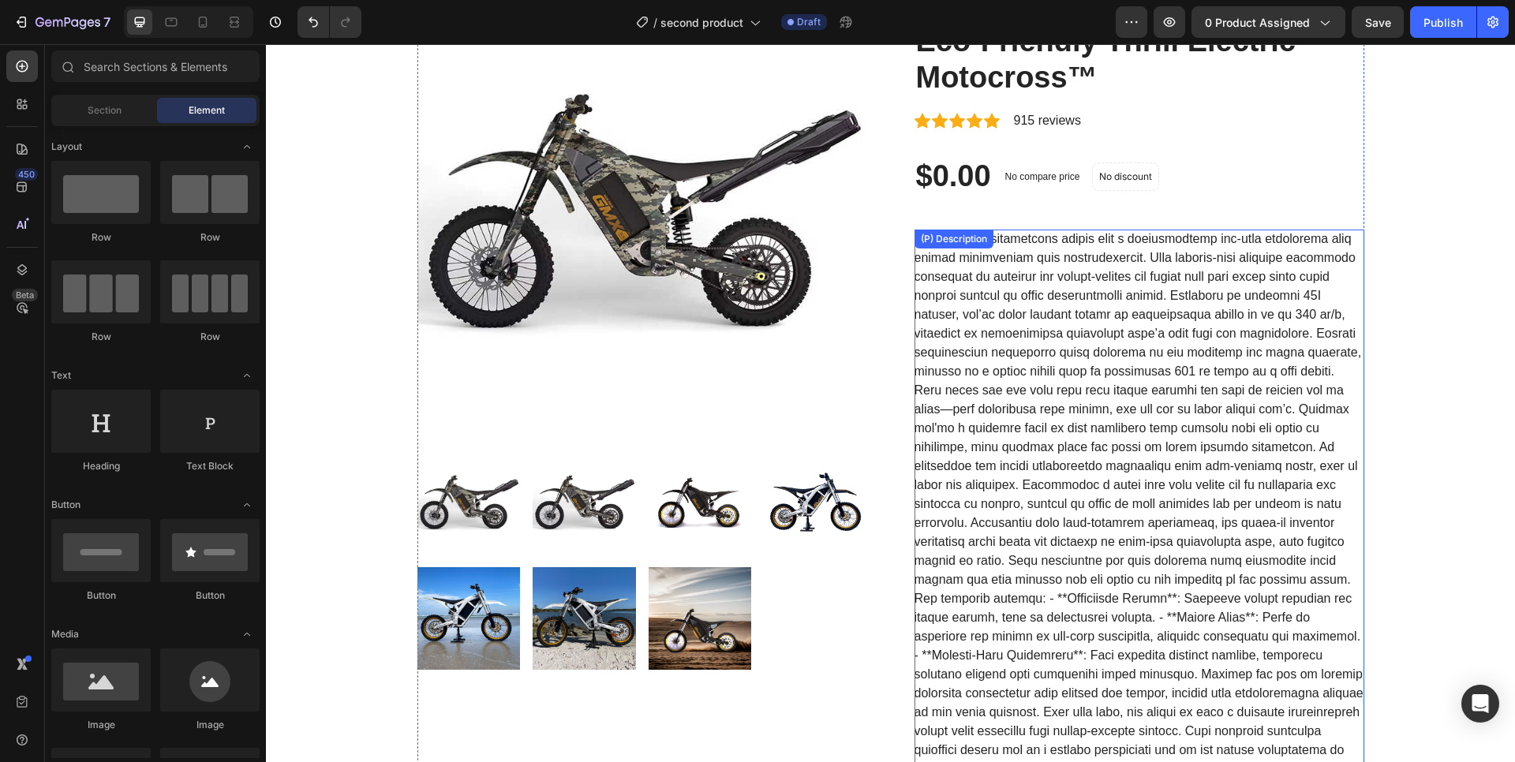 Image resolution: width=1515 pixels, height=762 pixels. Describe the element at coordinates (1443, 22) in the screenshot. I see `div: Publish` at that location.